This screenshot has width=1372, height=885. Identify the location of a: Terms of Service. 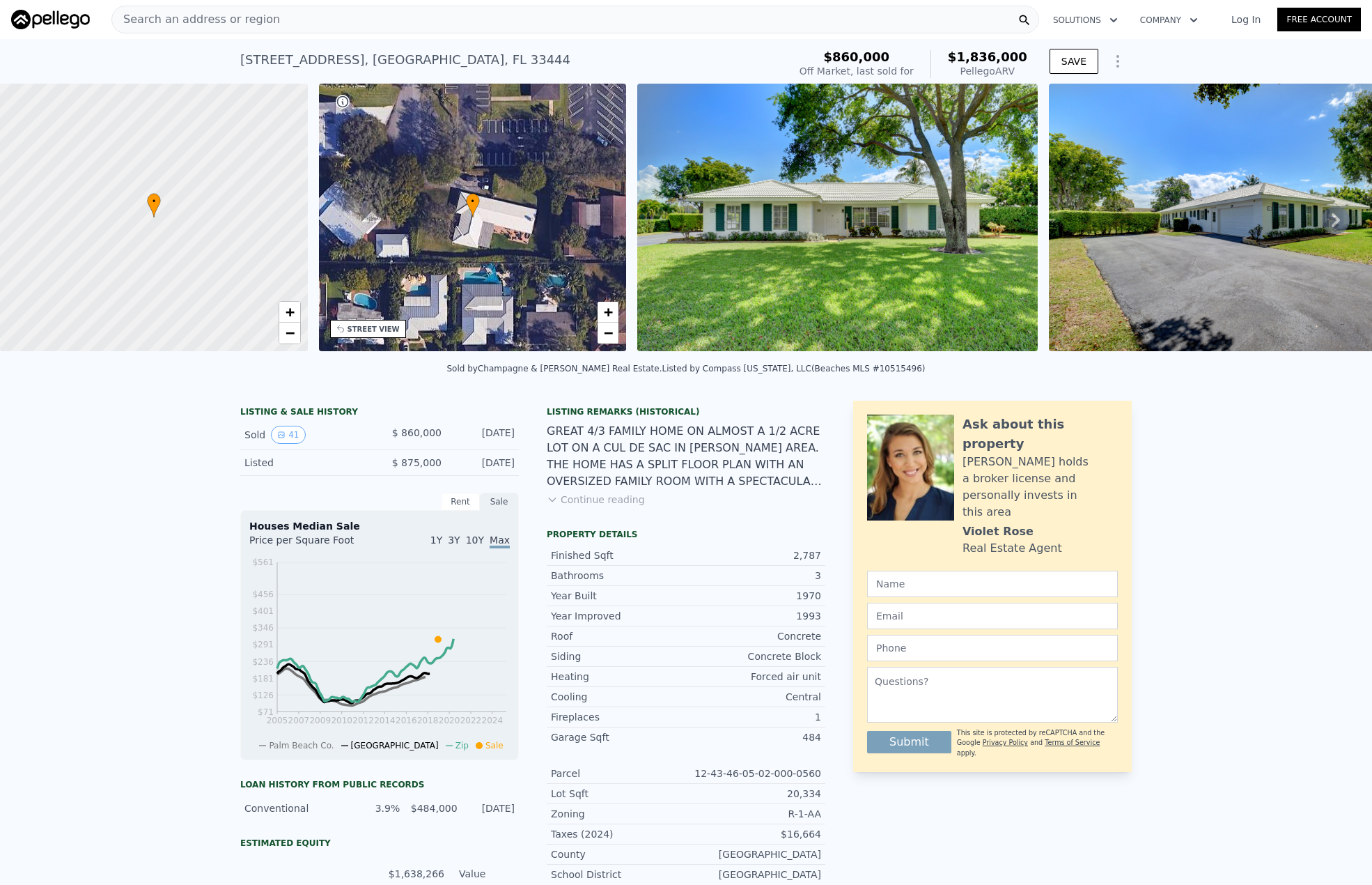
(1072, 741).